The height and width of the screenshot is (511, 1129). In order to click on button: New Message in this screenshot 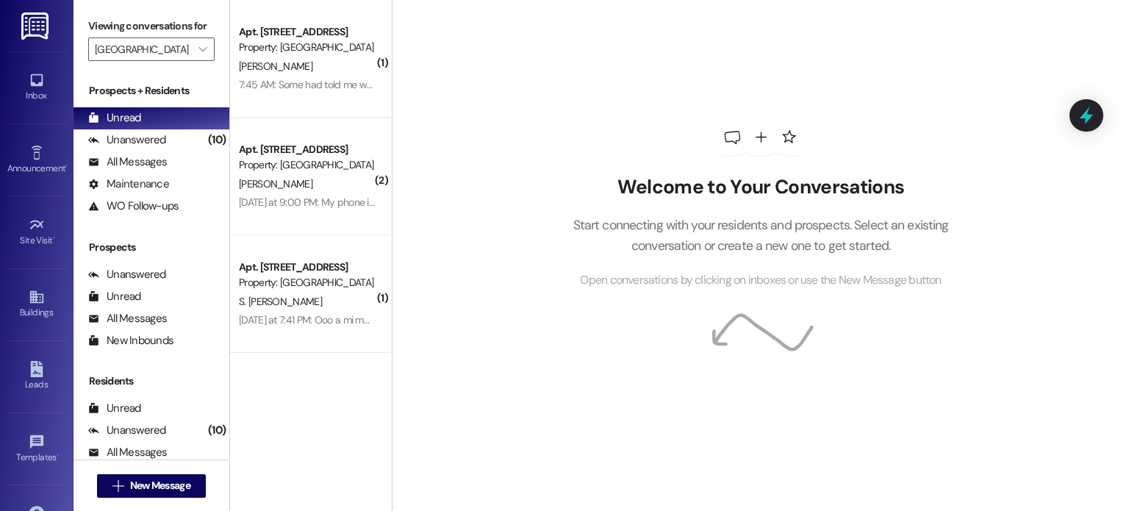, I will do `click(151, 486)`.